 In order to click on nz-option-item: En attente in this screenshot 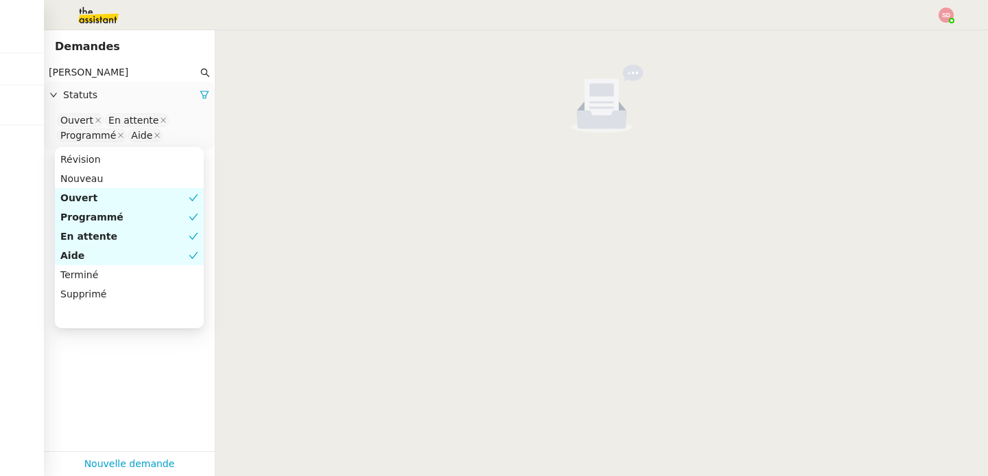, I will do `click(129, 236)`.